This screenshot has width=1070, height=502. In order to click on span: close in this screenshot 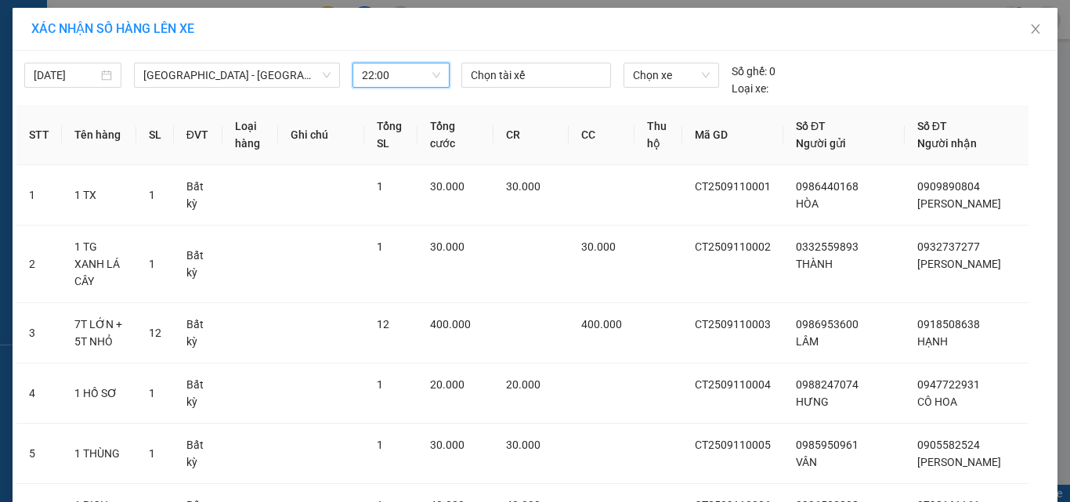, I will do `click(1035, 29)`.